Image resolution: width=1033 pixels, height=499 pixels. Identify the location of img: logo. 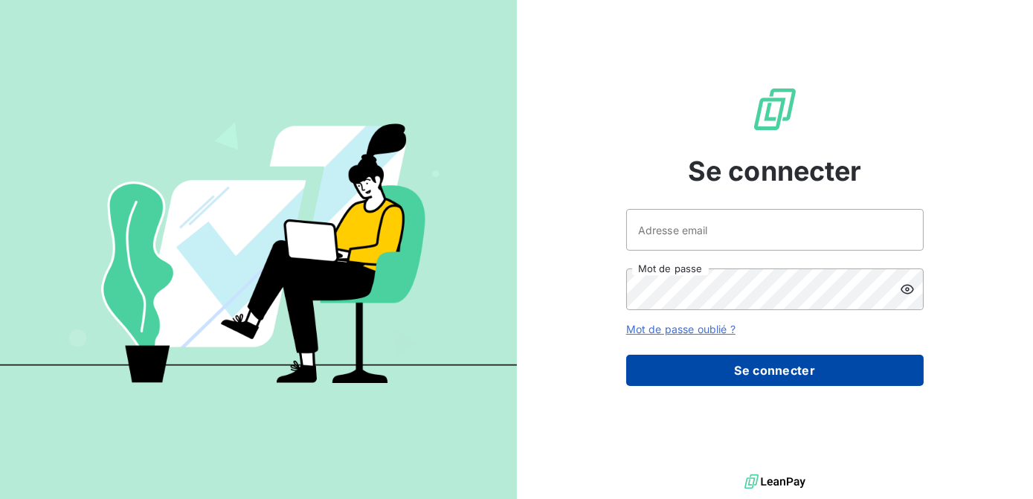
(775, 482).